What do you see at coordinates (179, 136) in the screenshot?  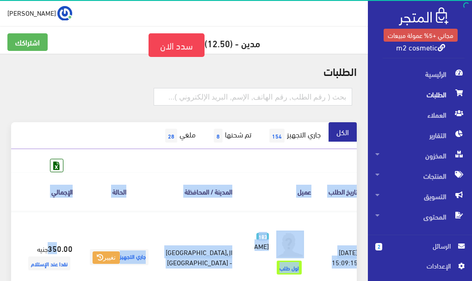 I see `a: ملغي28` at bounding box center [179, 136].